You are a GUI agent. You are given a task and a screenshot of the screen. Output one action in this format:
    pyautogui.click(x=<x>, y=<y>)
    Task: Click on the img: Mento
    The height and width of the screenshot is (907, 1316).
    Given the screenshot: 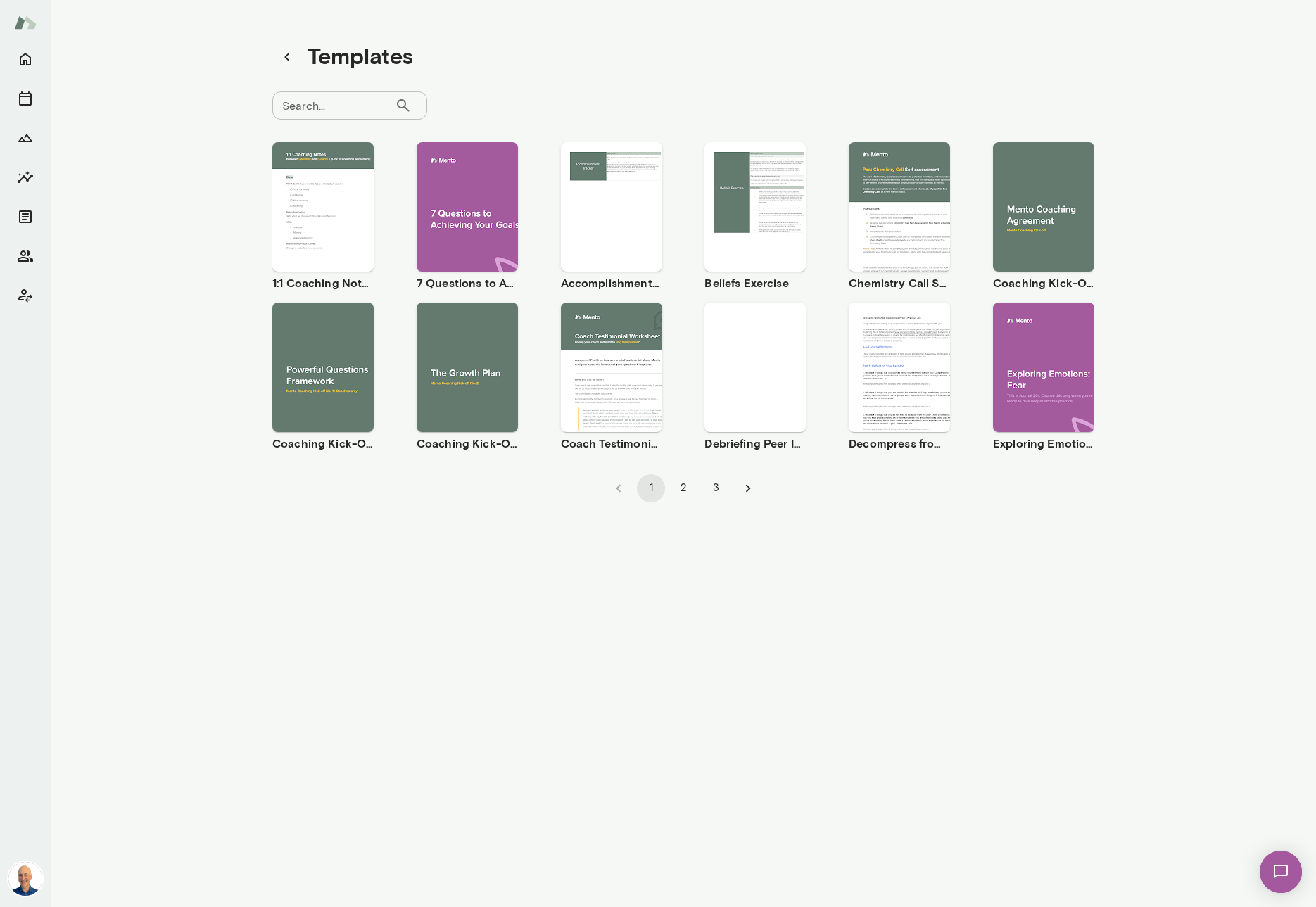 What is the action you would take?
    pyautogui.click(x=25, y=22)
    